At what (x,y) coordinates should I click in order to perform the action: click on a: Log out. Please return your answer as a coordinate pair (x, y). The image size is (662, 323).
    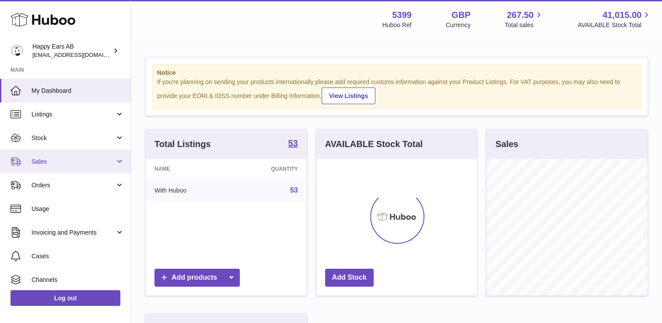
    Looking at the image, I should click on (65, 298).